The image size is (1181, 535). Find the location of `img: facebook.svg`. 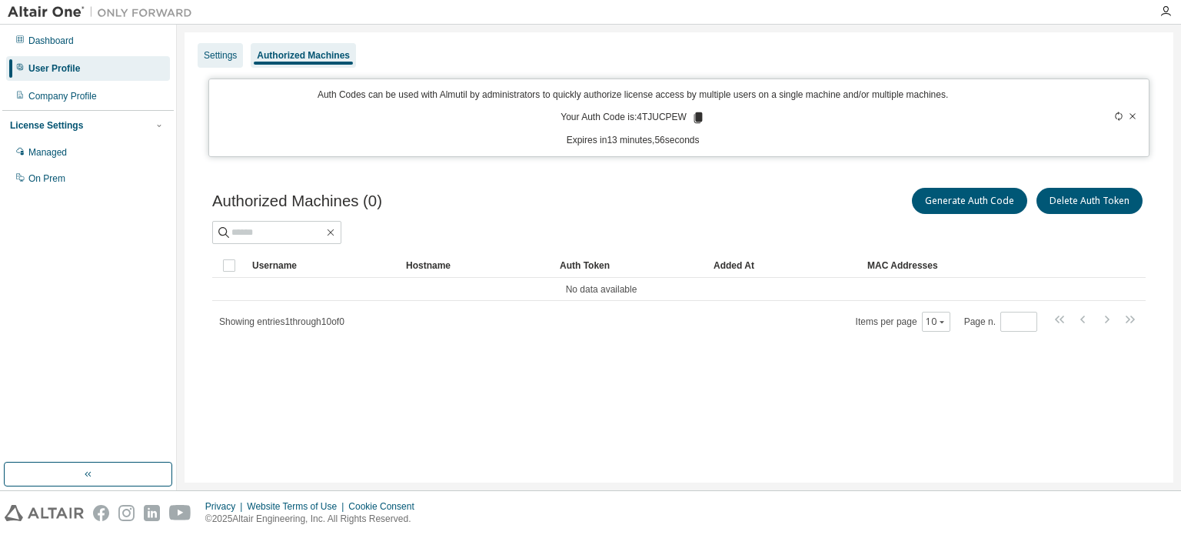

img: facebook.svg is located at coordinates (101, 512).